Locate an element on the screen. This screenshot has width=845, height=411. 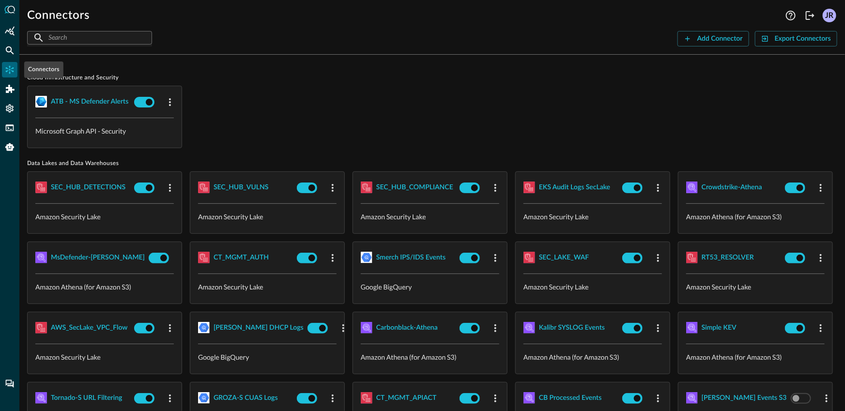
h1: Connectors is located at coordinates (58, 15).